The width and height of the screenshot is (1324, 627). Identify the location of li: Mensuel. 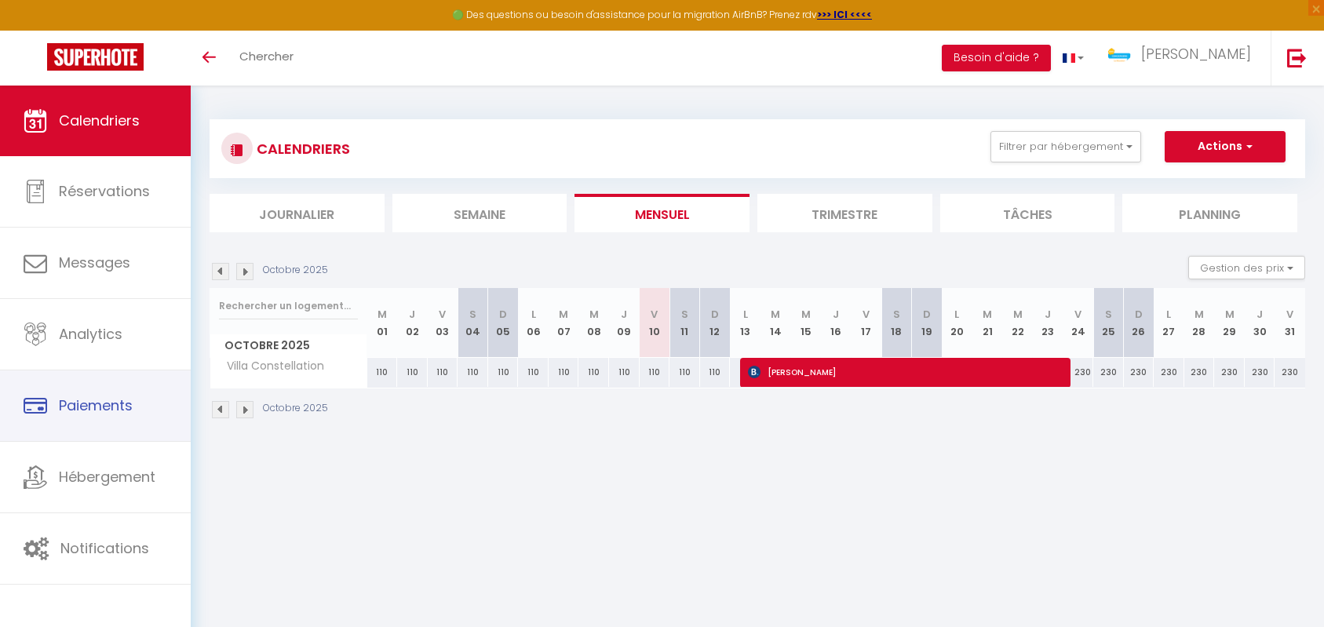
(662, 213).